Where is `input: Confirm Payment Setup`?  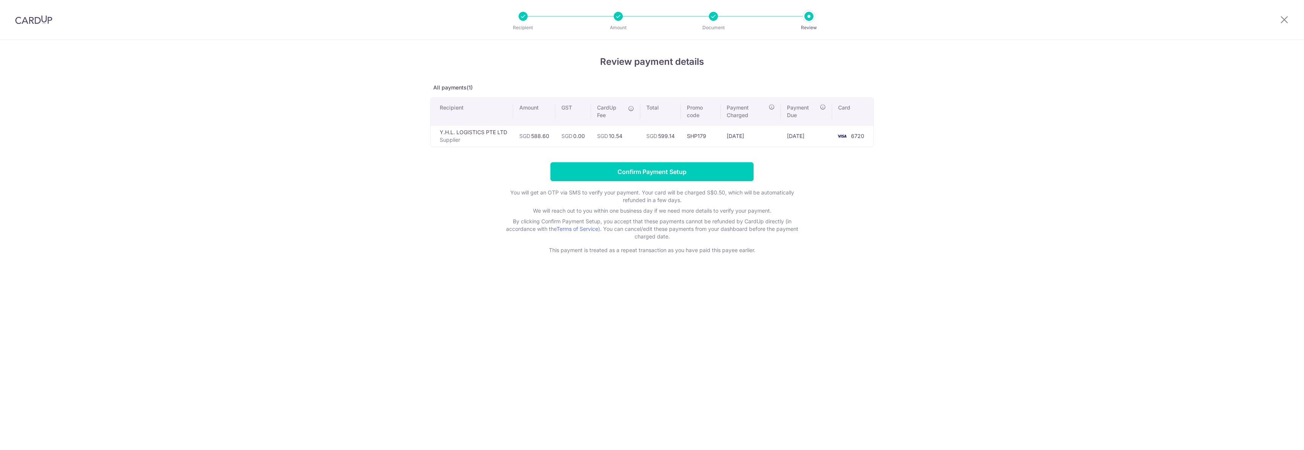 input: Confirm Payment Setup is located at coordinates (652, 172).